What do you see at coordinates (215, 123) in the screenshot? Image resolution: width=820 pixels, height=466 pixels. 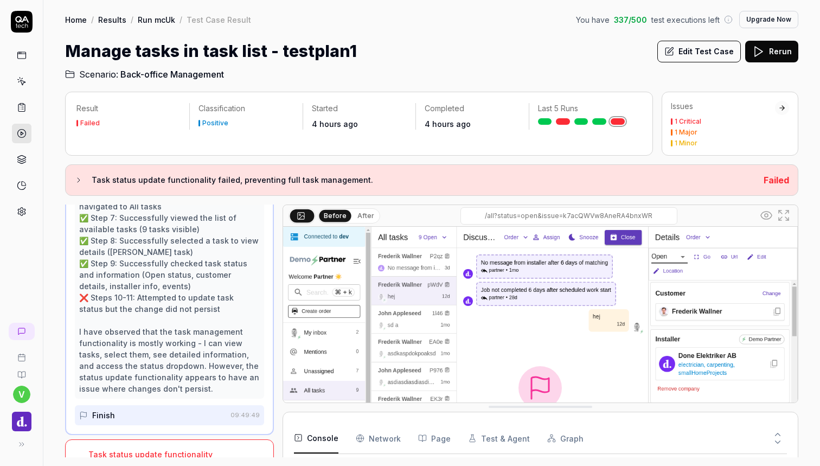 I see `div: Positive` at bounding box center [215, 123].